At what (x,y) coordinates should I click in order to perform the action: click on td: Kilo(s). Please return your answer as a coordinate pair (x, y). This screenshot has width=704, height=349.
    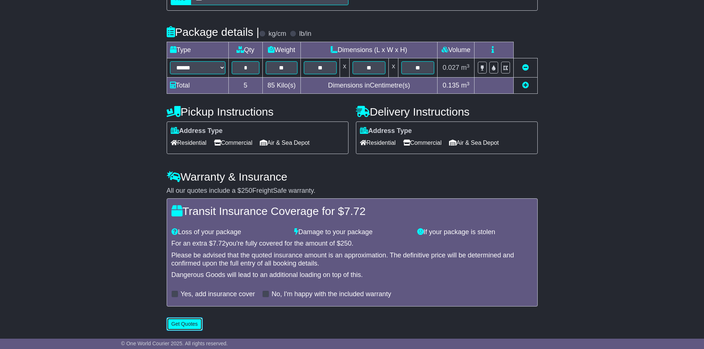
    Looking at the image, I should click on (282, 86).